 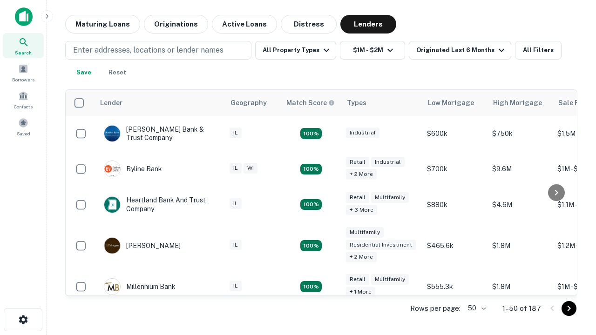 I want to click on button: Maturing Loans, so click(x=102, y=24).